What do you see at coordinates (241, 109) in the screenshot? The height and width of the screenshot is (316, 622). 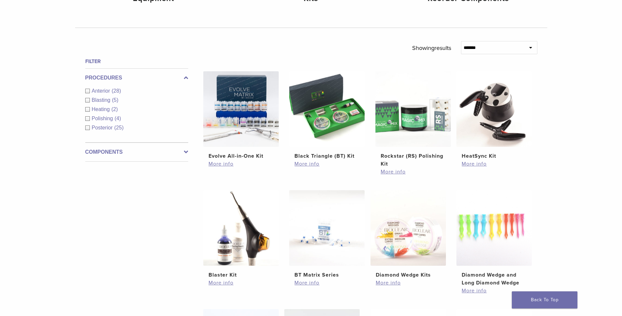 I see `img: Evolve All-in-One Kit` at bounding box center [241, 109].